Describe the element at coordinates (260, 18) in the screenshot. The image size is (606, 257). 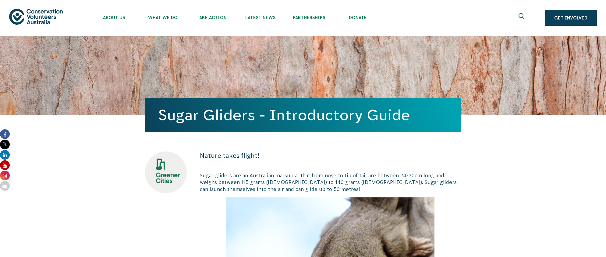
I see `span: Latest News` at that location.